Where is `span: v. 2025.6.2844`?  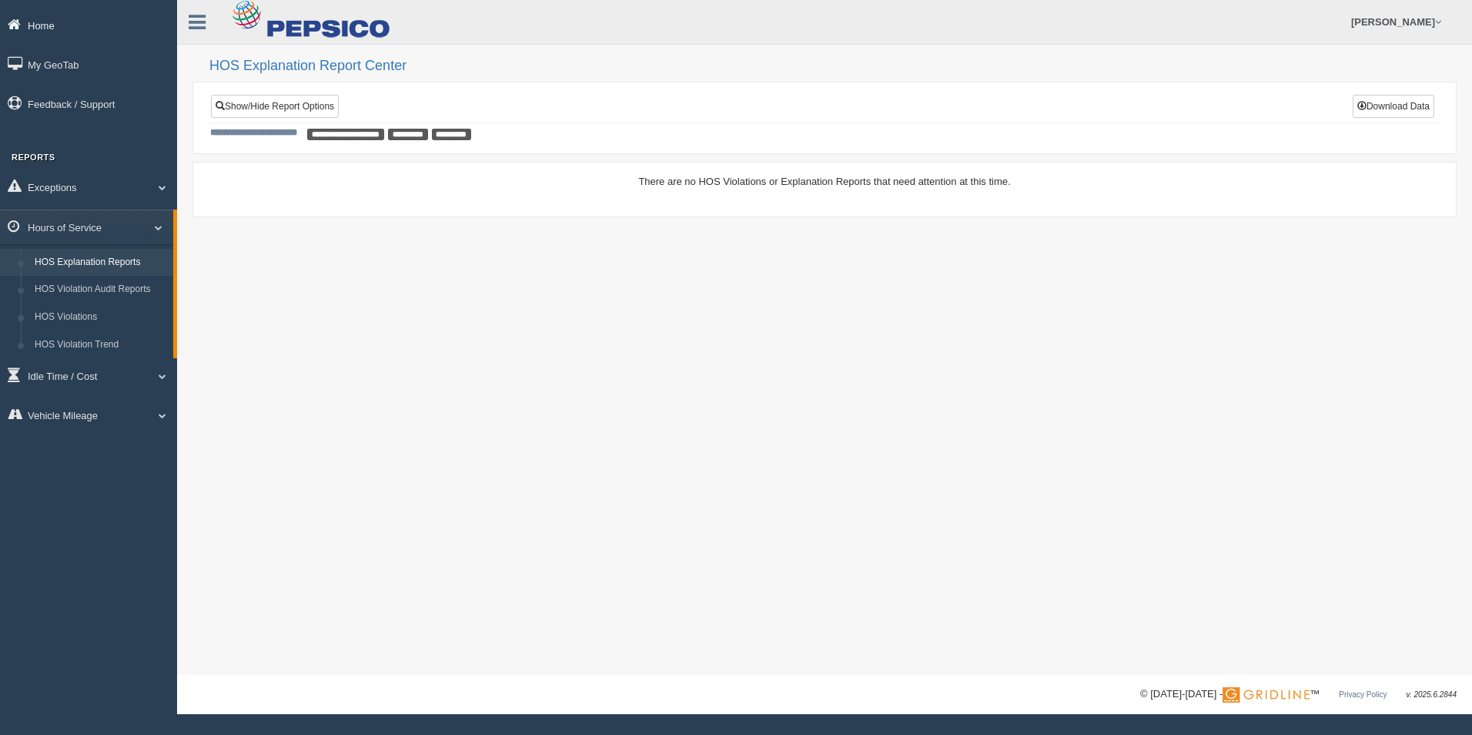 span: v. 2025.6.2844 is located at coordinates (1432, 694).